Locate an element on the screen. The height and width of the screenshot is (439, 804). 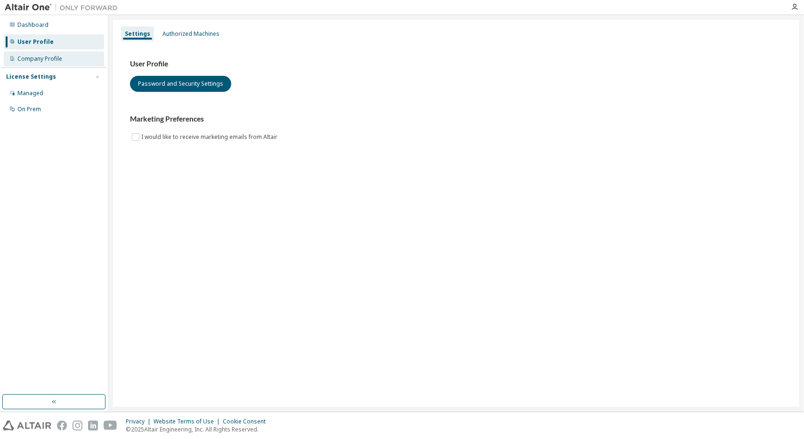
div: License Settings is located at coordinates (31, 77).